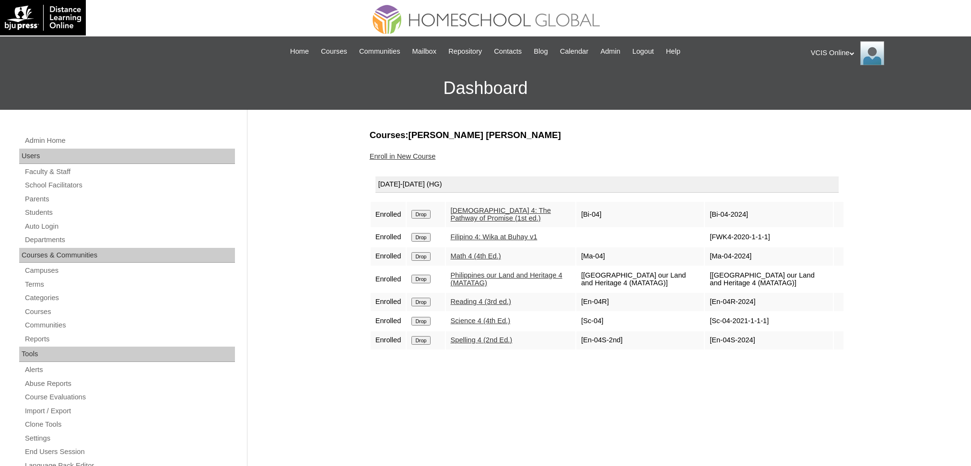  What do you see at coordinates (768, 321) in the screenshot?
I see `td: [Sc-04-2021-1-1-1]` at bounding box center [768, 321].